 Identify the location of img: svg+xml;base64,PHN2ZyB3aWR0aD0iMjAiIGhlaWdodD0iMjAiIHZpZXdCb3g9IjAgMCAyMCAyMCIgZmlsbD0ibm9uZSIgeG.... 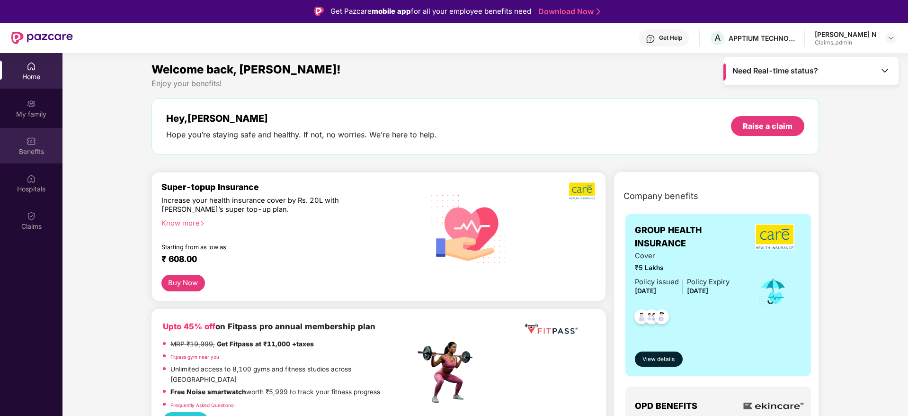
(31, 104).